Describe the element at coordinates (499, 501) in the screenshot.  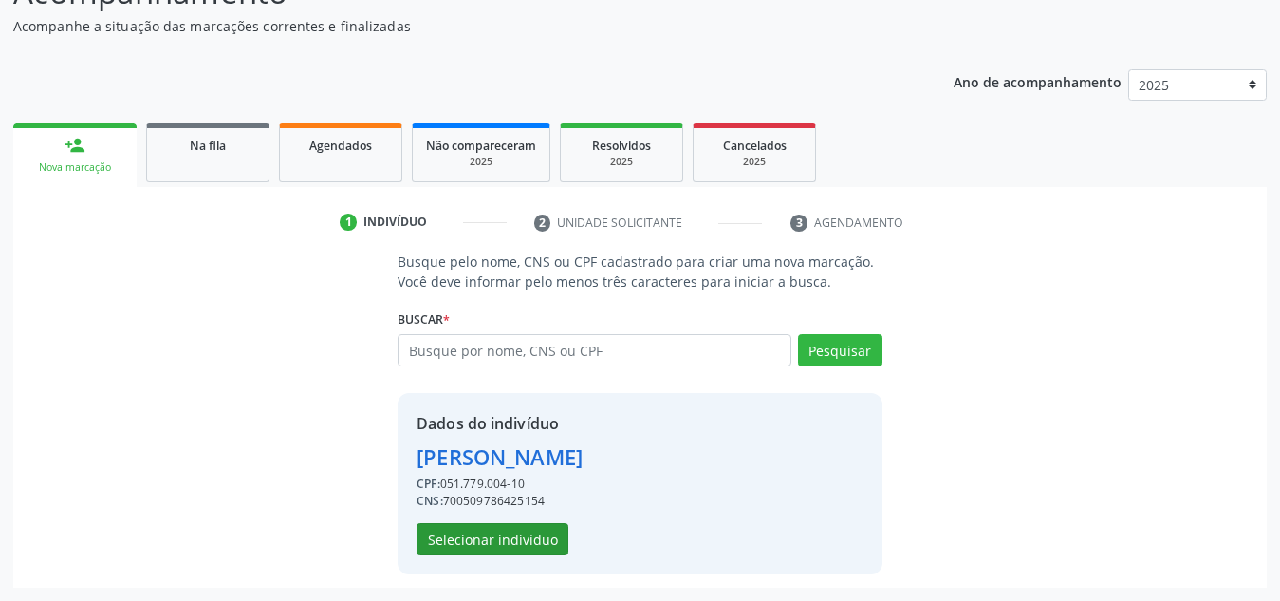
I see `div: 700509786425154` at that location.